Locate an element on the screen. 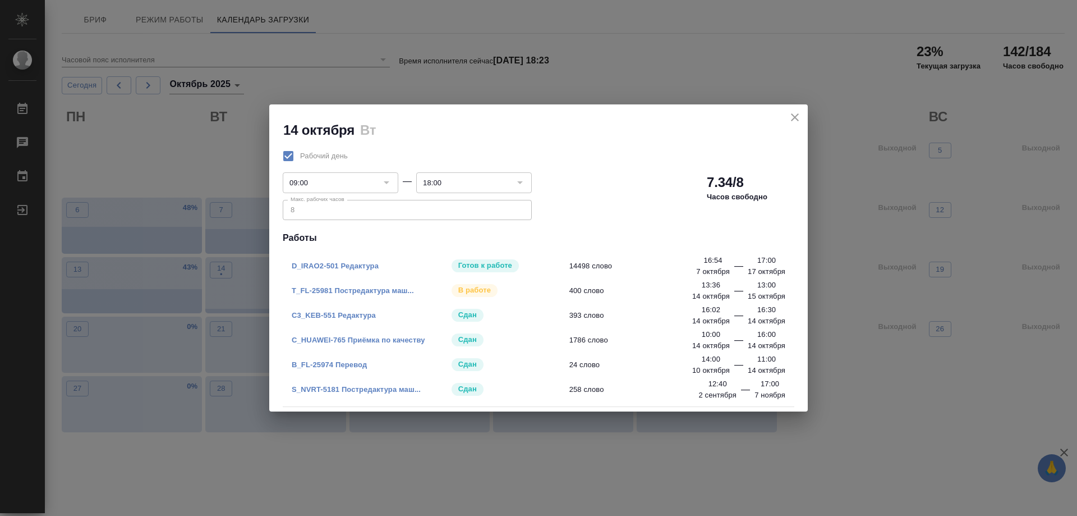 This screenshot has width=1077, height=516. p: 12:40 is located at coordinates (718, 384).